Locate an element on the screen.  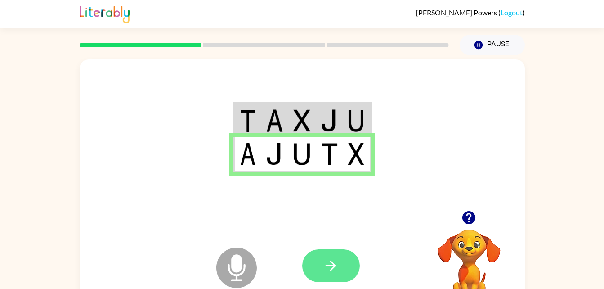
button: Pause is located at coordinates (492, 45).